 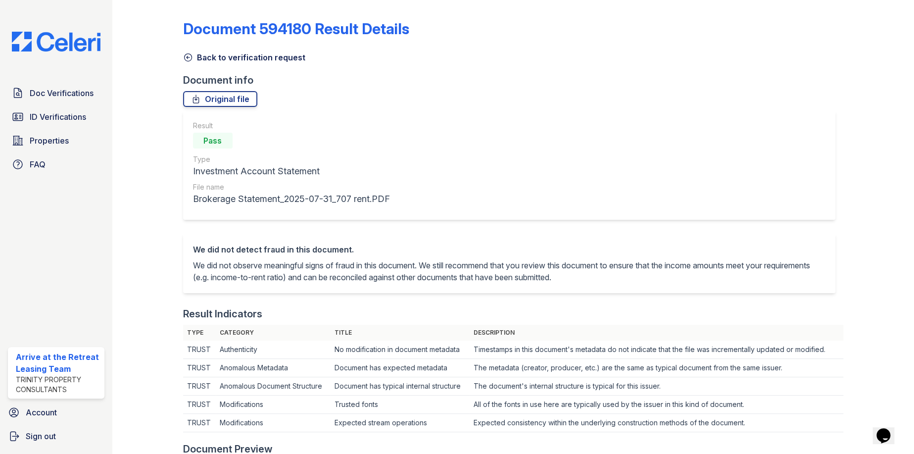 What do you see at coordinates (56, 412) in the screenshot?
I see `a: Account` at bounding box center [56, 412].